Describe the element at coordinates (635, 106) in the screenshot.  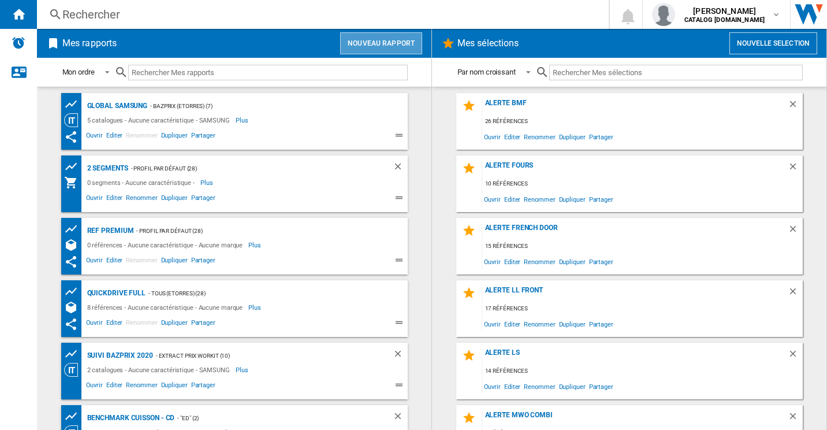
I see `div: Alerte BMF` at that location.